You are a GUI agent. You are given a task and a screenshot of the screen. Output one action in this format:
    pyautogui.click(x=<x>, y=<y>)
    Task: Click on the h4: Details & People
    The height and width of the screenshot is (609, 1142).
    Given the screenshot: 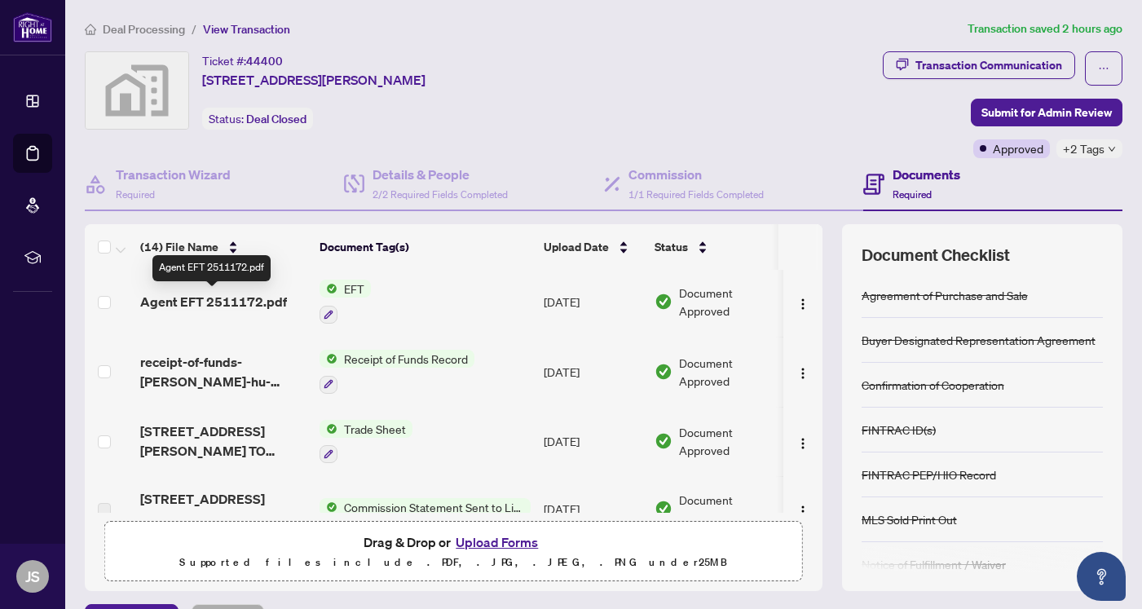 What is the action you would take?
    pyautogui.click(x=440, y=174)
    